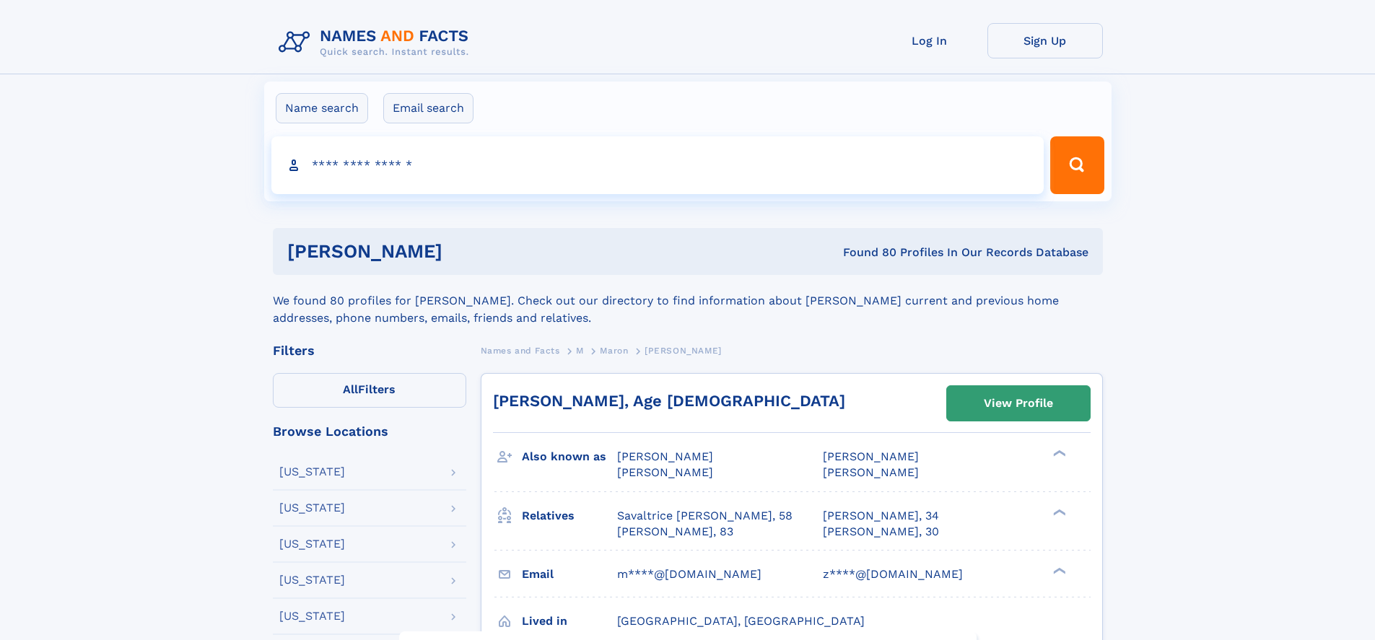 The image size is (1375, 640). Describe the element at coordinates (350, 389) in the screenshot. I see `span: All` at that location.